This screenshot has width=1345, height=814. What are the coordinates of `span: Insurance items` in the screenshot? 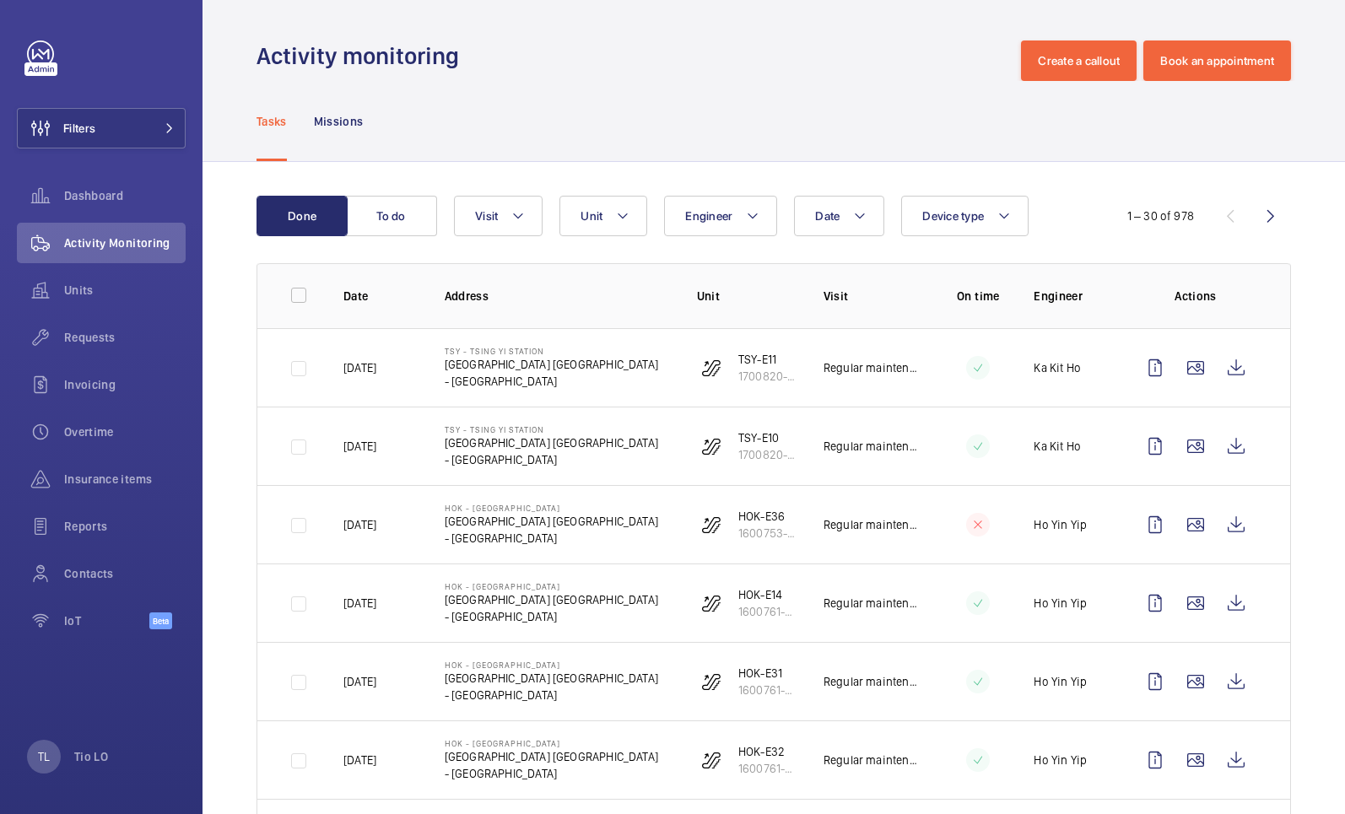 It's located at (125, 479).